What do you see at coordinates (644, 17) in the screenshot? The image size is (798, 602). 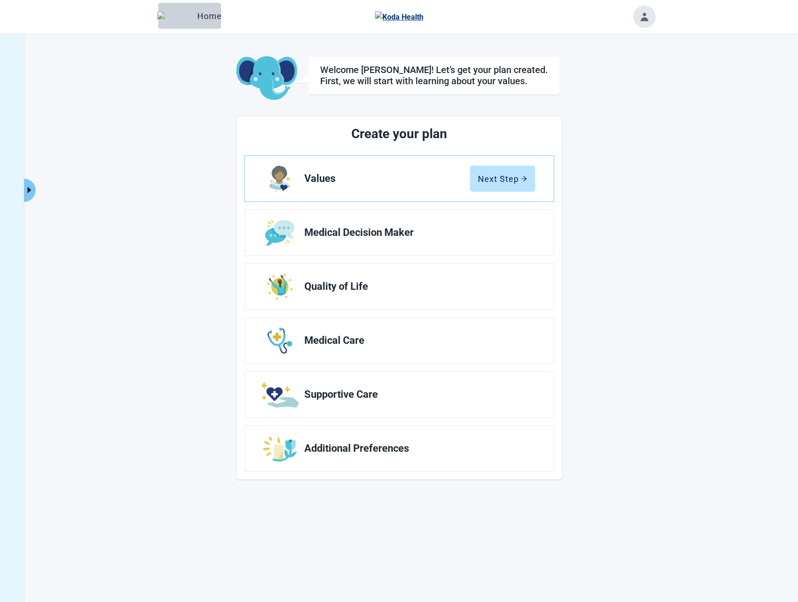 I see `button: Toggle account menu` at bounding box center [644, 17].